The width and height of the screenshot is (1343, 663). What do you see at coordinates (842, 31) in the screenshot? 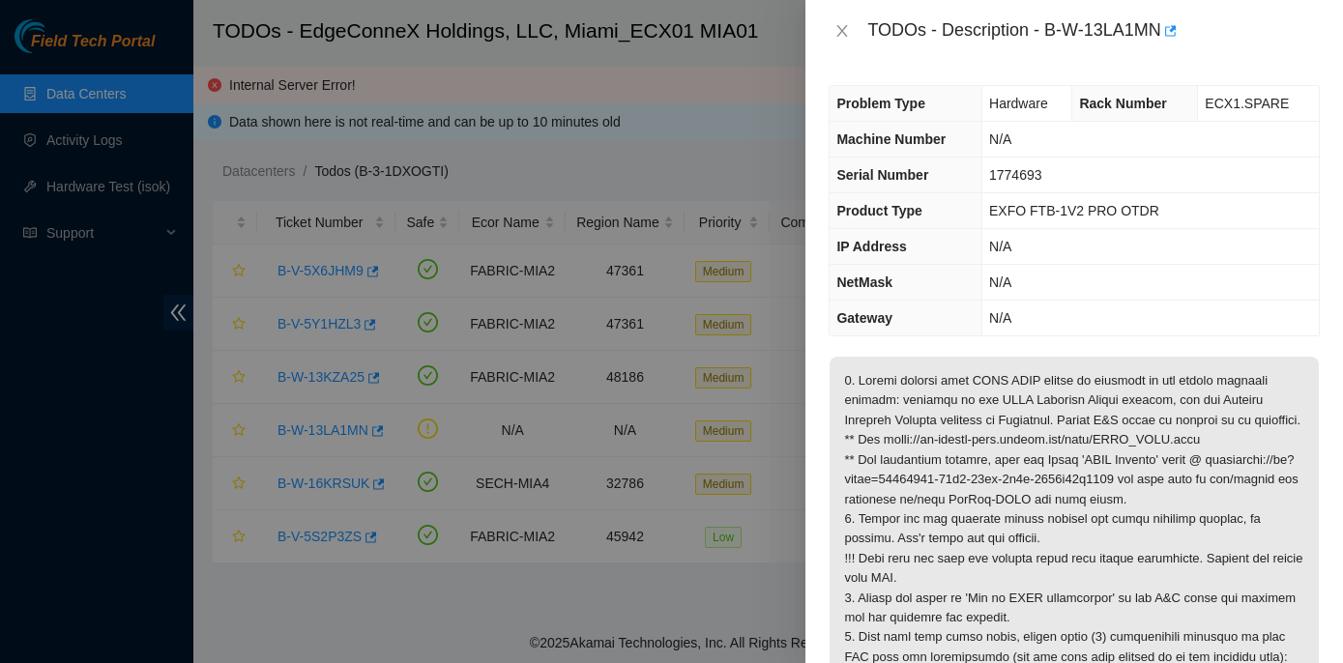
I see `span: close` at bounding box center [842, 31].